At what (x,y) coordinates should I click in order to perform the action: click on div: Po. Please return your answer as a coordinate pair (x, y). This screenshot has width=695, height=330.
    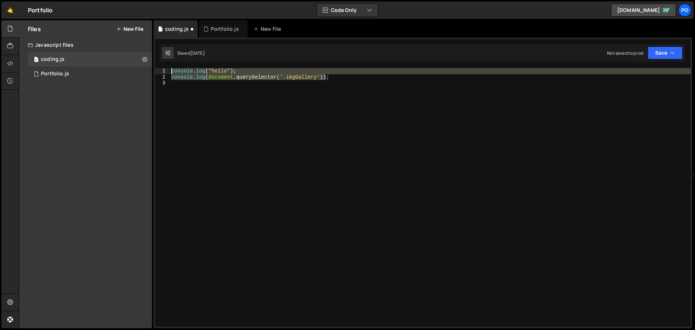
    Looking at the image, I should click on (684, 10).